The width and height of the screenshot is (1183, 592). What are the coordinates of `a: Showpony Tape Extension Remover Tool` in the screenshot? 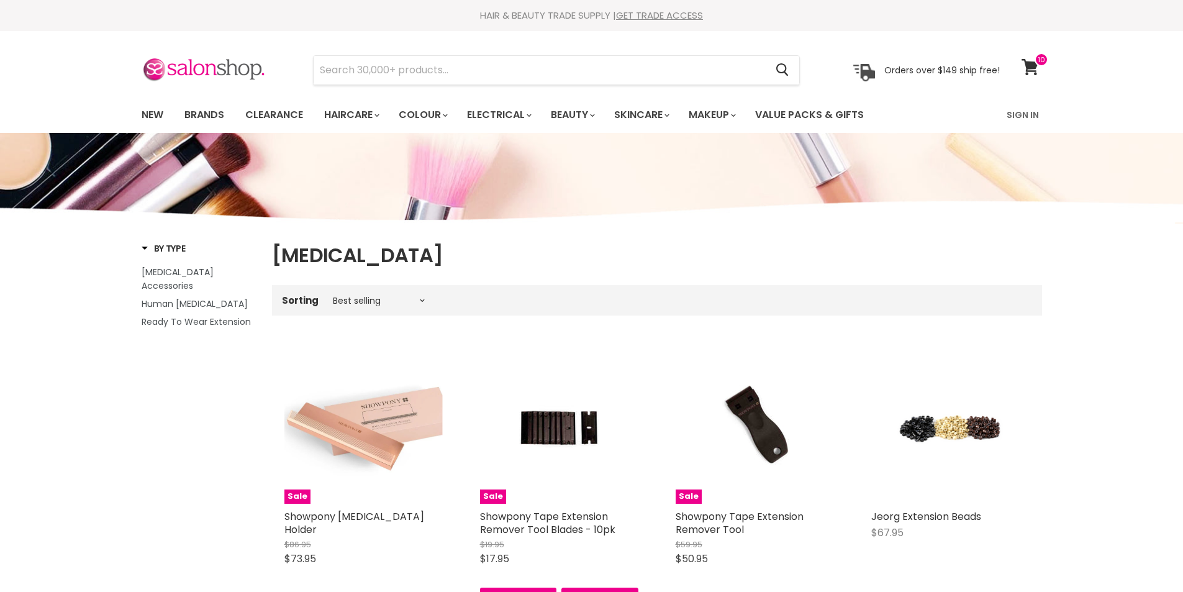 It's located at (740, 523).